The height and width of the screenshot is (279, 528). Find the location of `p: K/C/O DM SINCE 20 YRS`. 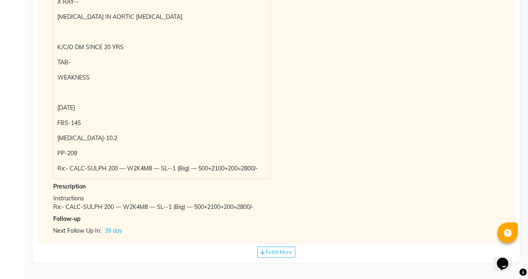

p: K/C/O DM SINCE 20 YRS is located at coordinates (161, 47).